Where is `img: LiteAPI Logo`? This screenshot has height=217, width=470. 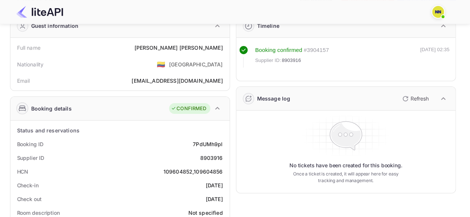
img: LiteAPI Logo is located at coordinates (40, 12).